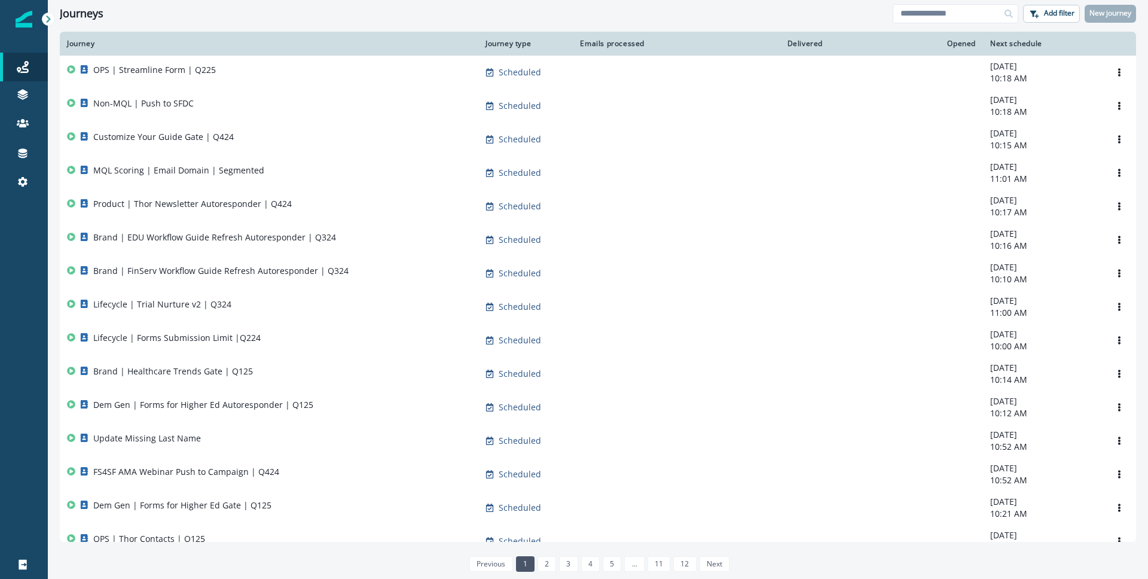  Describe the element at coordinates (215, 237) in the screenshot. I see `p: Brand | EDU Workflow Guide Refresh Autoresponder | Q324` at that location.